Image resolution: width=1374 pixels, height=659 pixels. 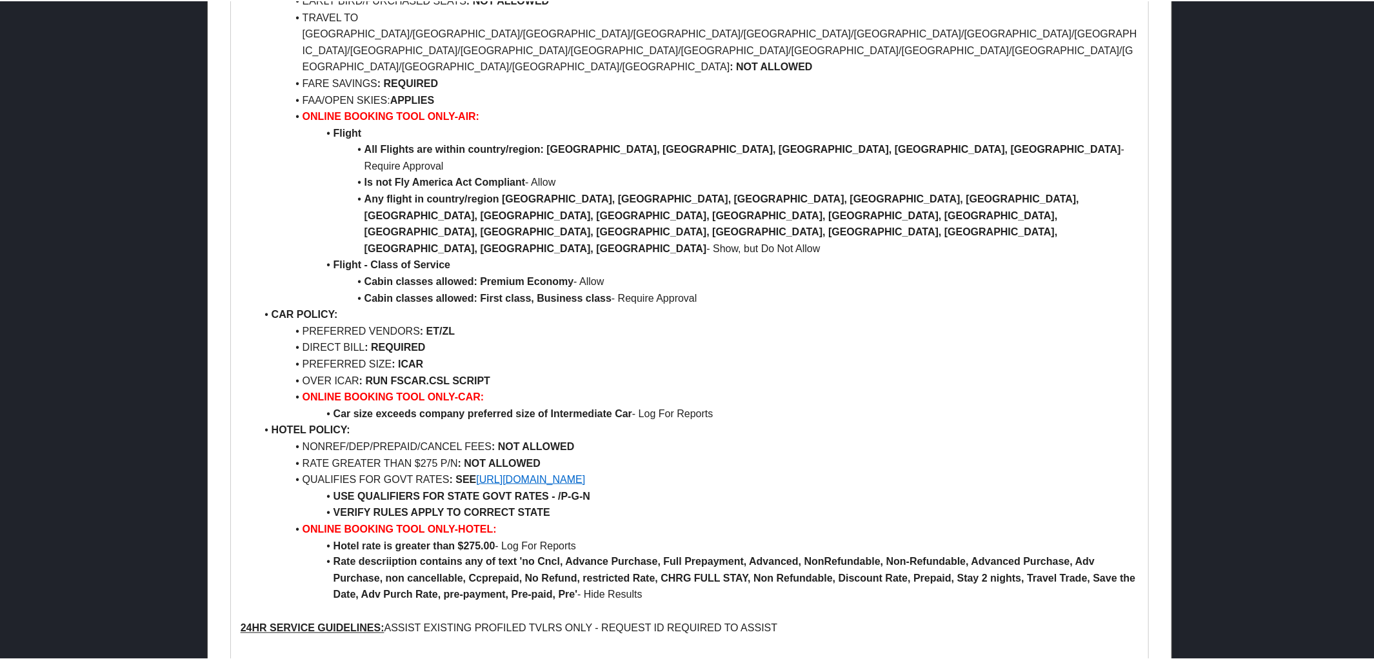 What do you see at coordinates (304, 313) in the screenshot?
I see `strong: CAR POLICY:` at bounding box center [304, 313].